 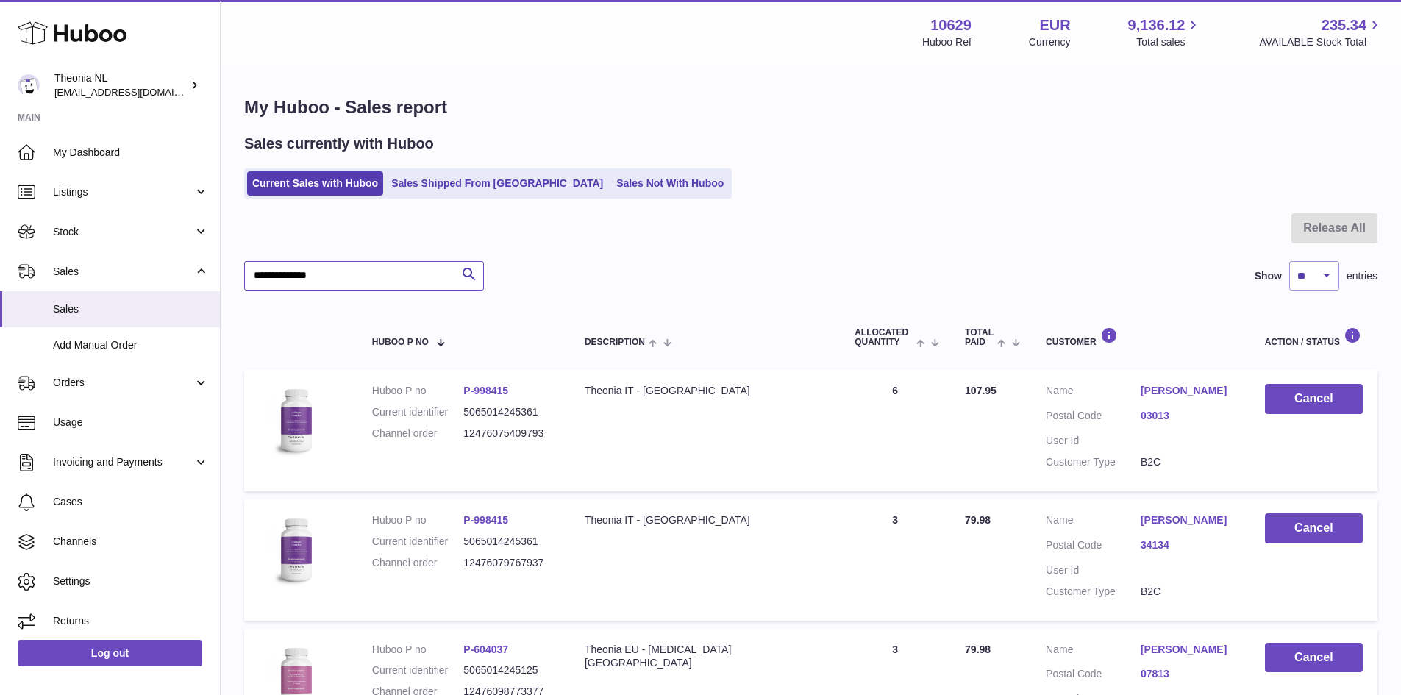 What do you see at coordinates (131, 152) in the screenshot?
I see `span: My Dashboard` at bounding box center [131, 152].